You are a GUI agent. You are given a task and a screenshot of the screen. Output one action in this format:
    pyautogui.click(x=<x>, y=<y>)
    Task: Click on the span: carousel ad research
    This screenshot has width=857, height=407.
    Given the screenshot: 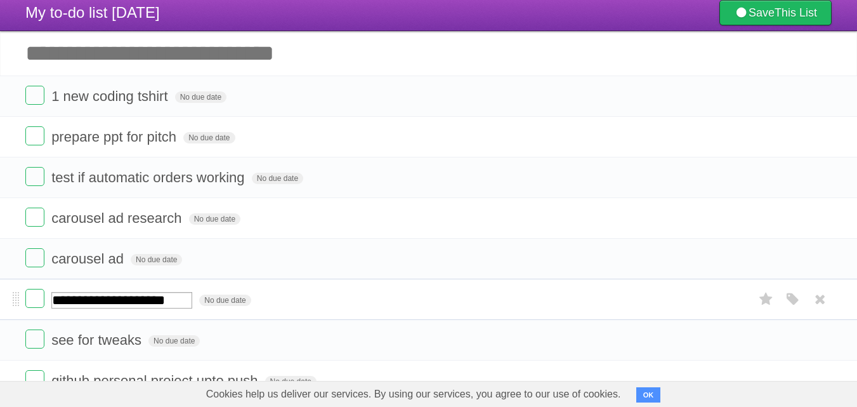 What is the action you would take?
    pyautogui.click(x=118, y=218)
    